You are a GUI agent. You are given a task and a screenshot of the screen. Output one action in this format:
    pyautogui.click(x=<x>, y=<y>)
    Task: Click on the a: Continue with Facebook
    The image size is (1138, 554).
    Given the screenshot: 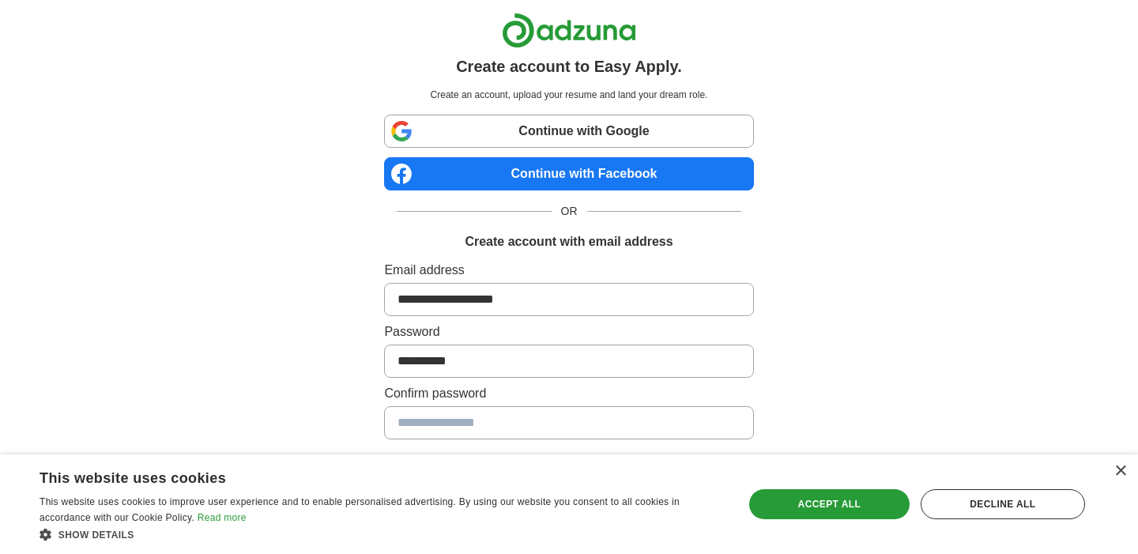 What is the action you would take?
    pyautogui.click(x=568, y=174)
    